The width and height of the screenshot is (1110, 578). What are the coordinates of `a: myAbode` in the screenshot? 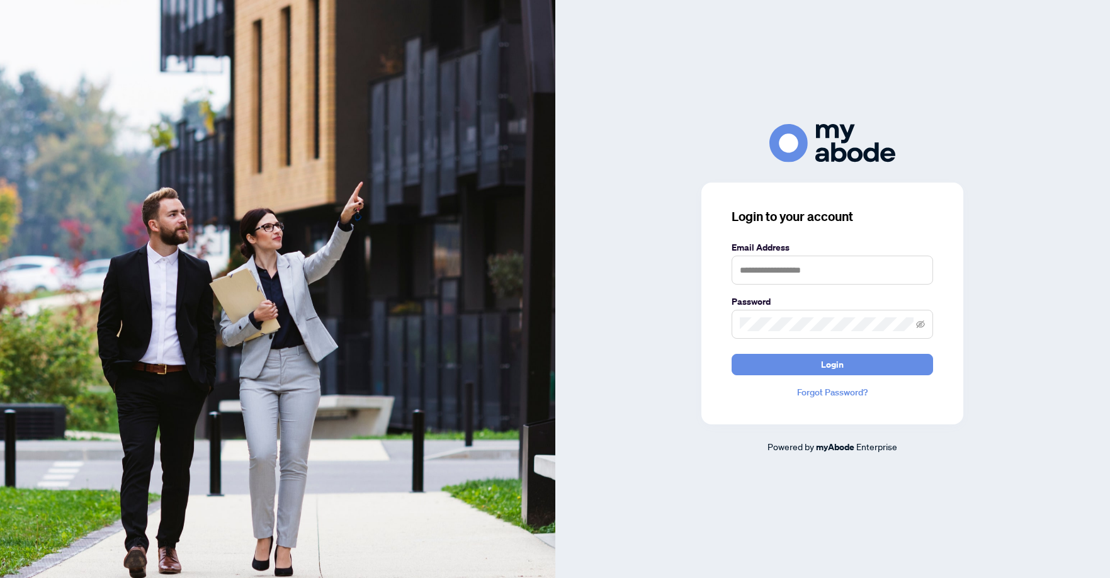 It's located at (835, 447).